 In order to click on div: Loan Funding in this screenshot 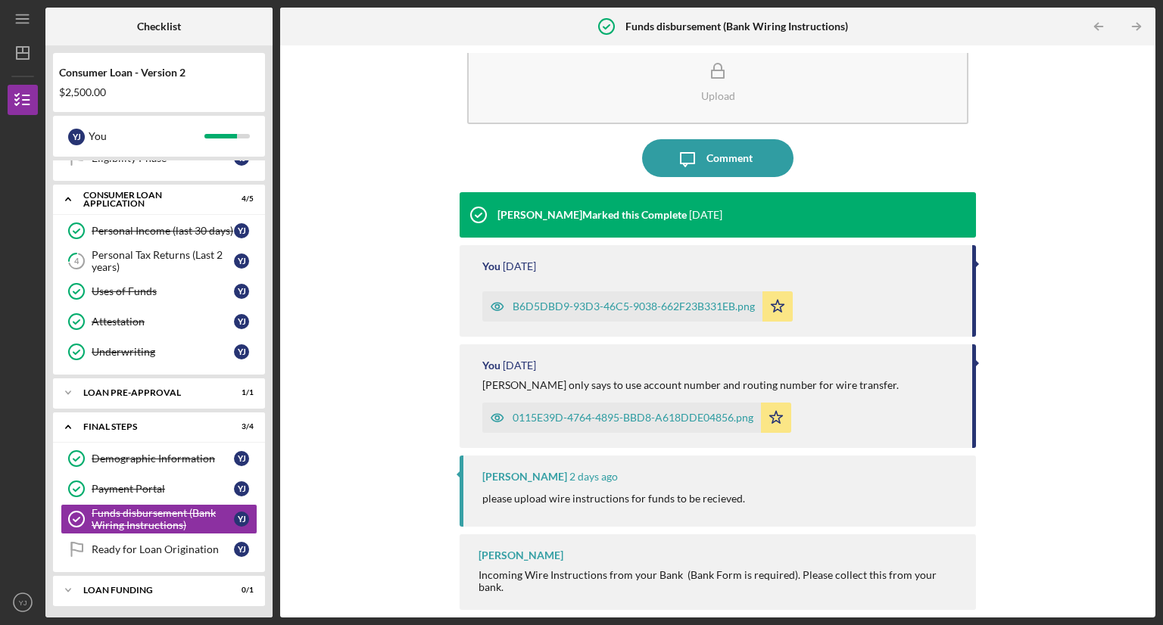, I will do `click(149, 590)`.